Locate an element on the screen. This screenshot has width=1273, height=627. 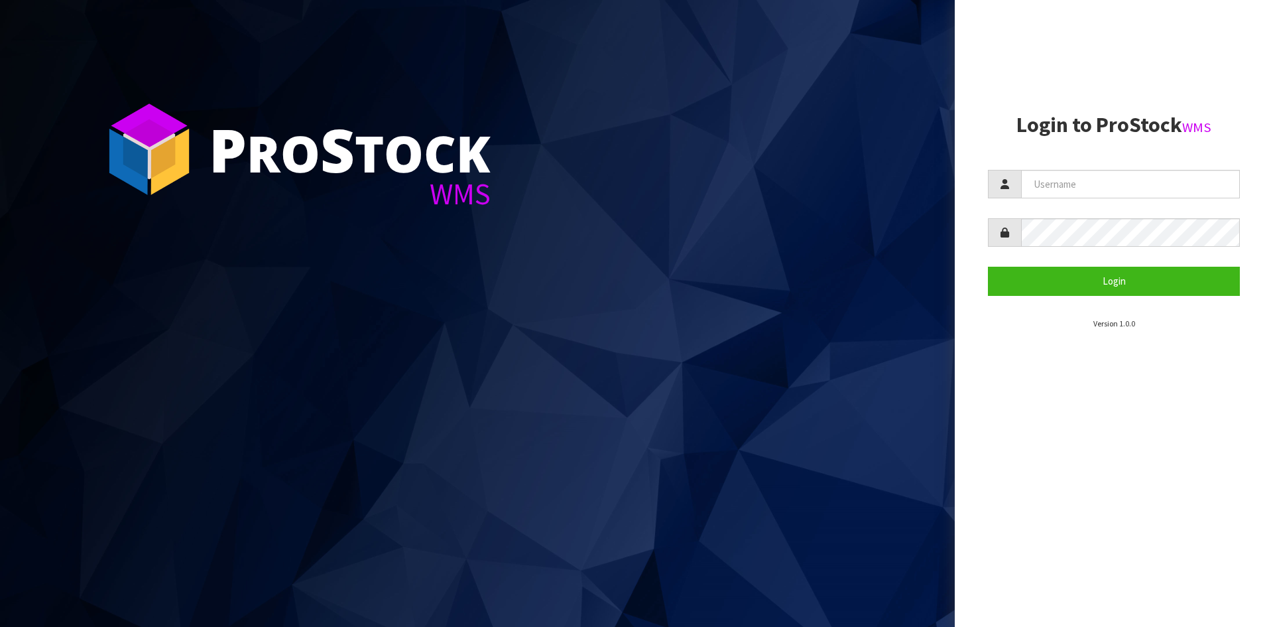
button: Login is located at coordinates (1114, 281).